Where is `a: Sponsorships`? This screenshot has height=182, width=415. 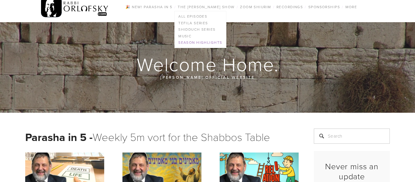
a: Sponsorships is located at coordinates (324, 7).